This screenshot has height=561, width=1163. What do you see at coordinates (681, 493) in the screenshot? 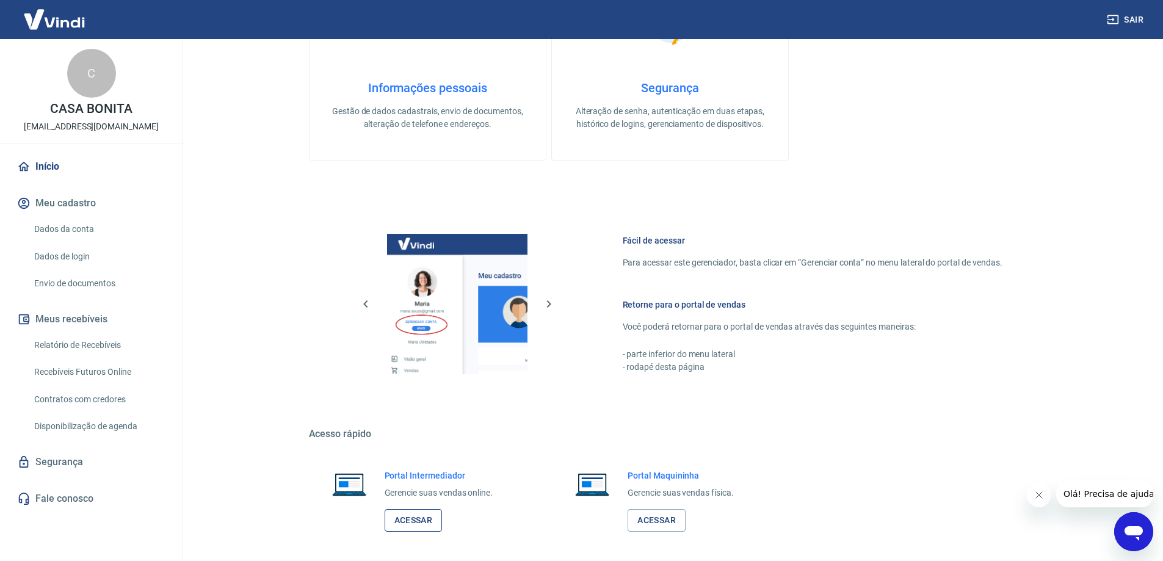
I see `p: Gerencie suas vendas física.` at bounding box center [681, 493].